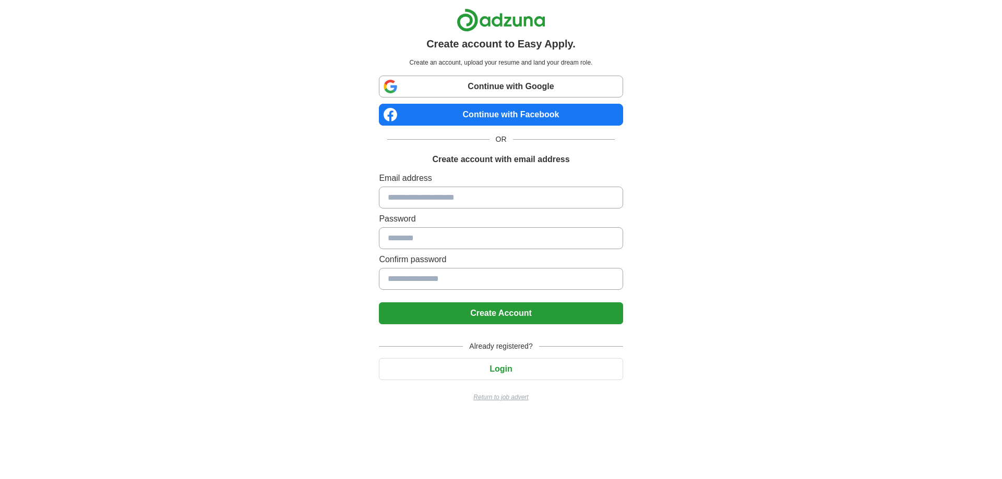 The image size is (1002, 479). Describe the element at coordinates (500, 87) in the screenshot. I see `a: Continue with Google` at that location.